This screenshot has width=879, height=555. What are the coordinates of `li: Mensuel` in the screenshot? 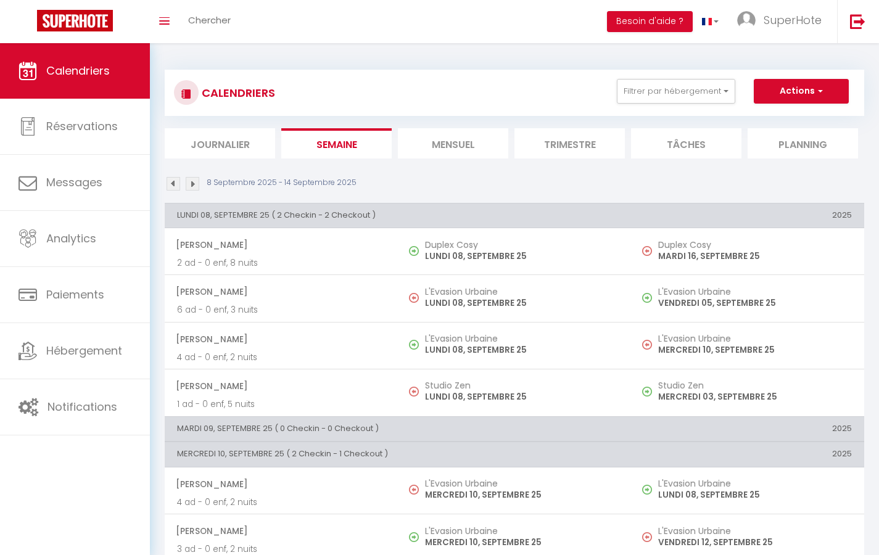 It's located at (453, 143).